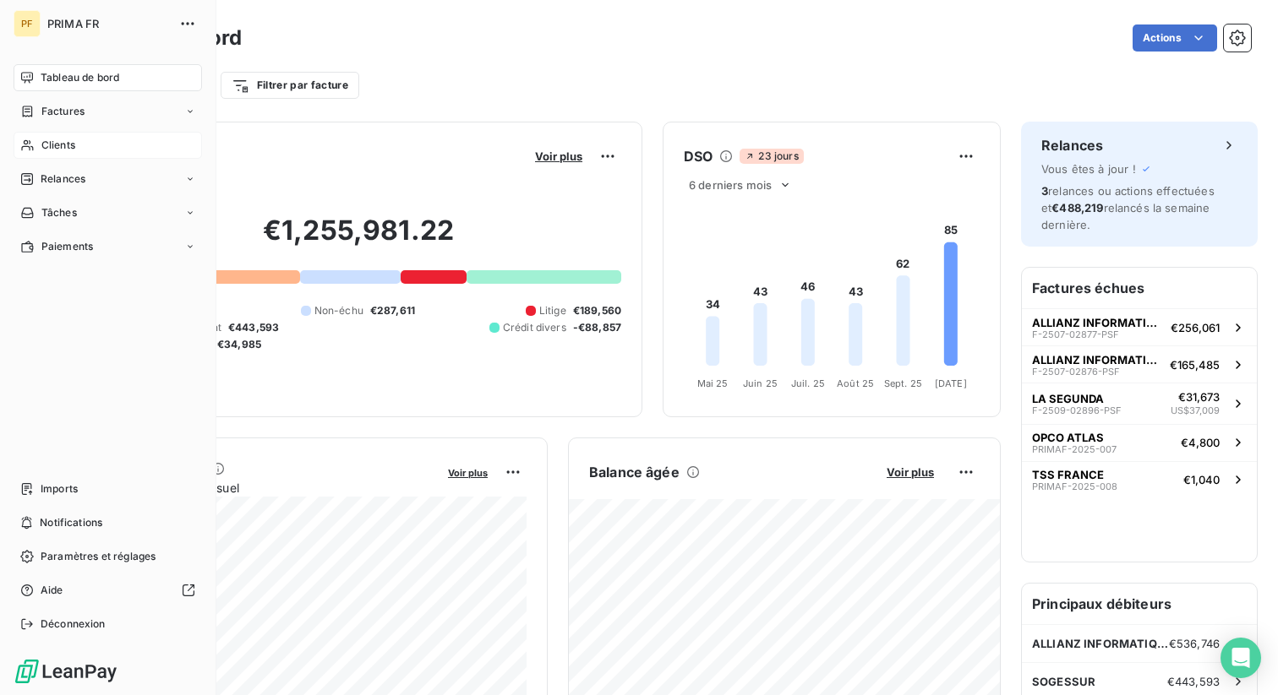 The width and height of the screenshot is (1278, 695). I want to click on h6: Balance âgée, so click(634, 472).